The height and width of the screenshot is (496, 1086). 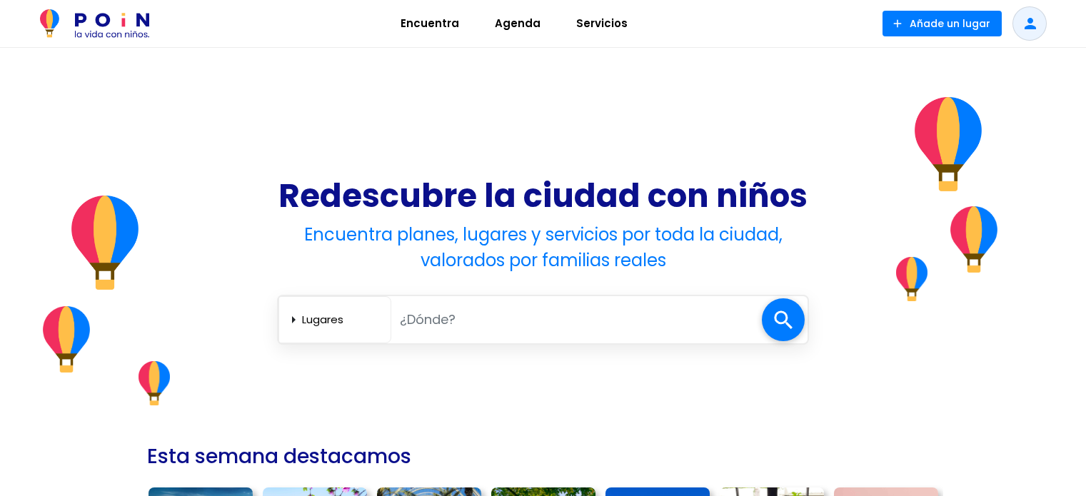 What do you see at coordinates (576, 319) in the screenshot?
I see `input: ¿Dónde?` at bounding box center [576, 319].